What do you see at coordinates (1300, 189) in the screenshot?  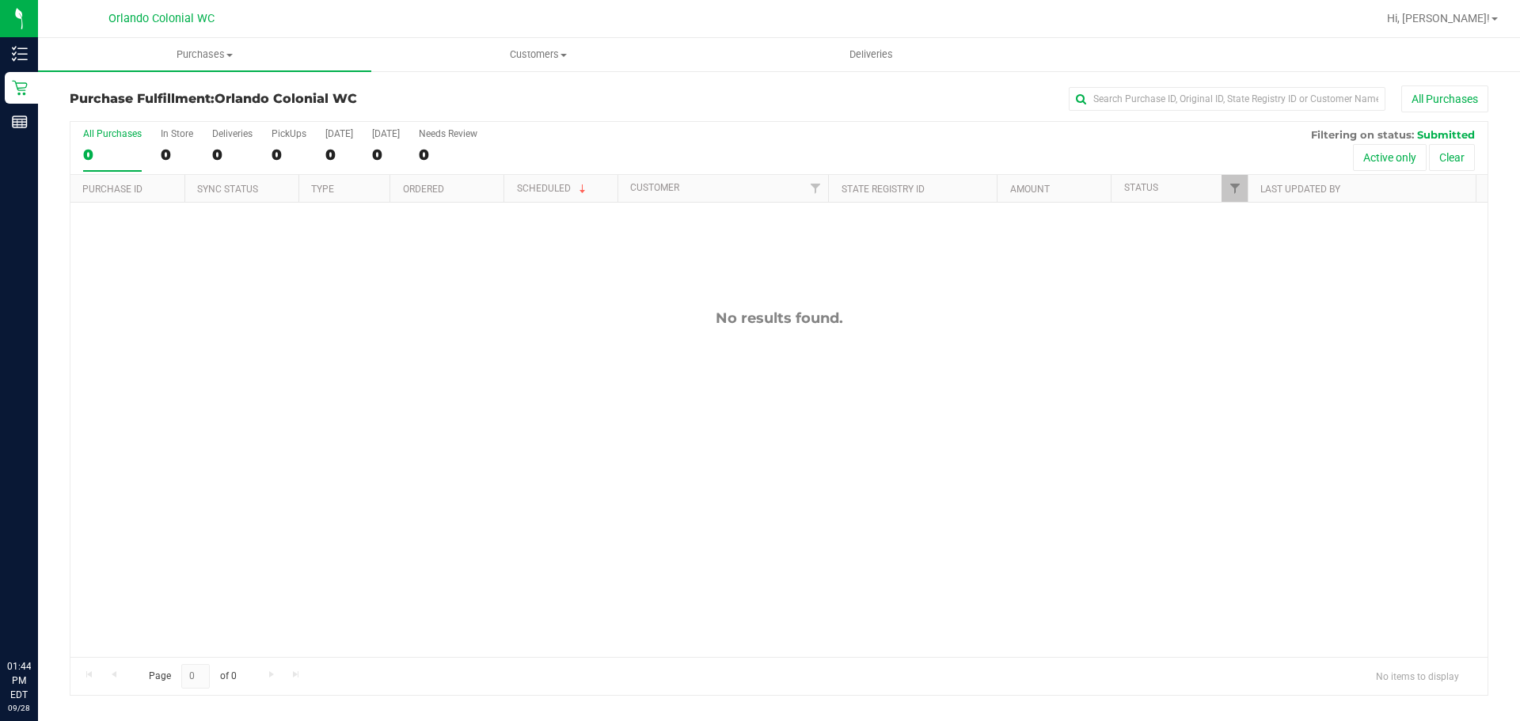 I see `a: Last Updated By` at bounding box center [1300, 189].